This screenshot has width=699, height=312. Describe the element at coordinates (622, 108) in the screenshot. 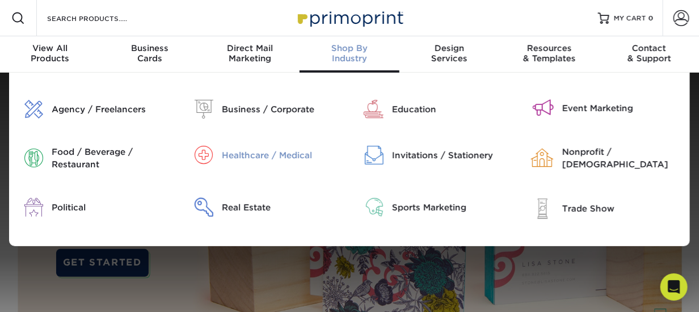

I see `div: Event Marketing` at that location.